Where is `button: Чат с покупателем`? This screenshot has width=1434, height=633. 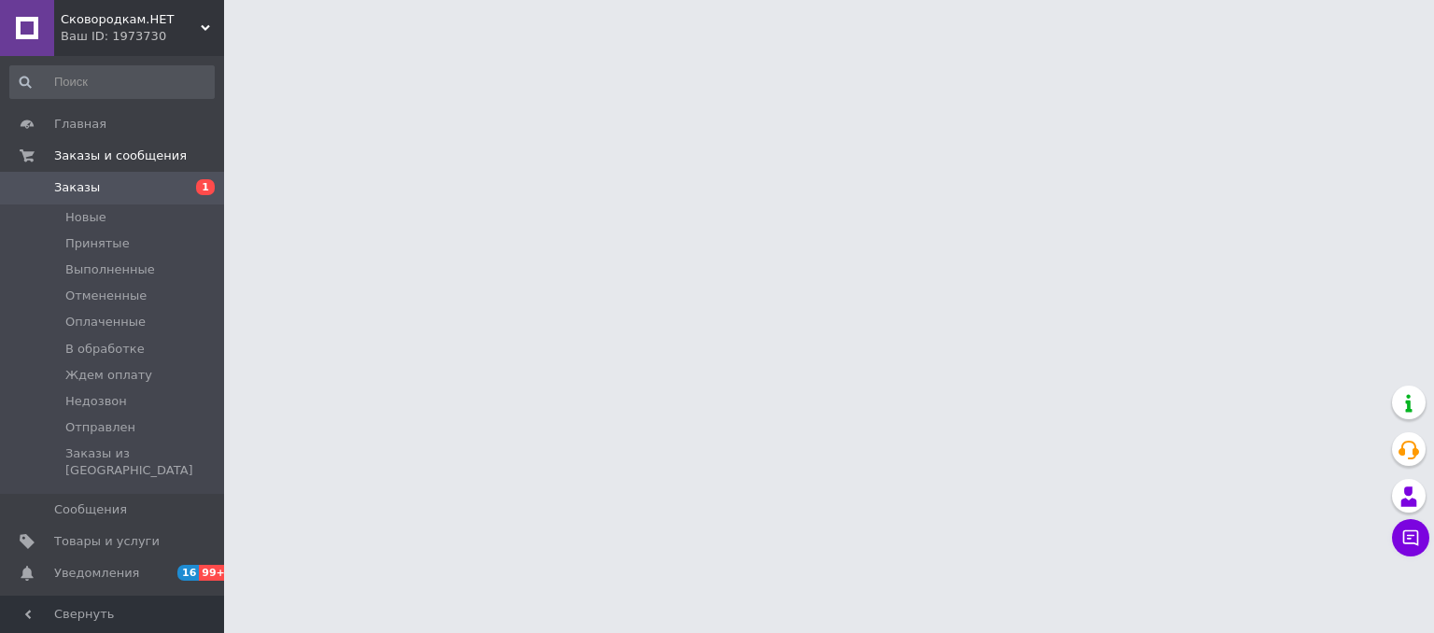 button: Чат с покупателем is located at coordinates (1411, 538).